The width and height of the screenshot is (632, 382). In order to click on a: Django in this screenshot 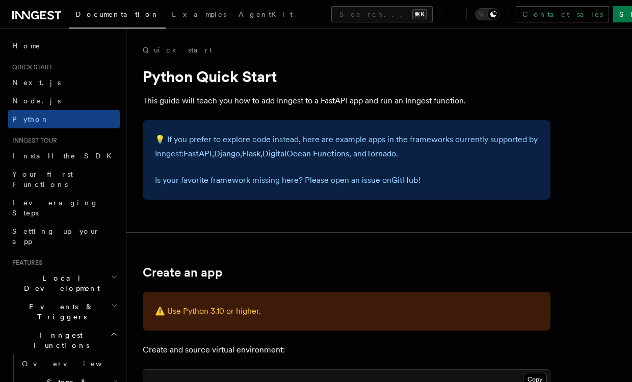, I will do `click(227, 153)`.